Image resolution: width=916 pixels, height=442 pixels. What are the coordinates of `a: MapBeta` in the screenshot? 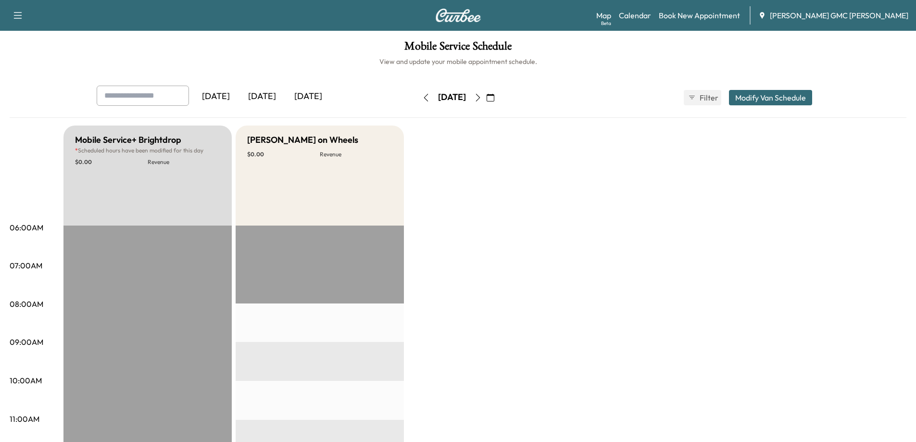 It's located at (603, 15).